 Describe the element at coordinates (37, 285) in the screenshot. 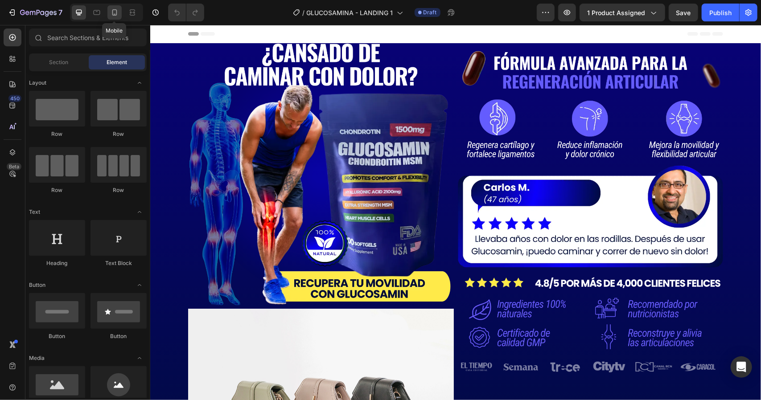

I see `span: Button` at that location.